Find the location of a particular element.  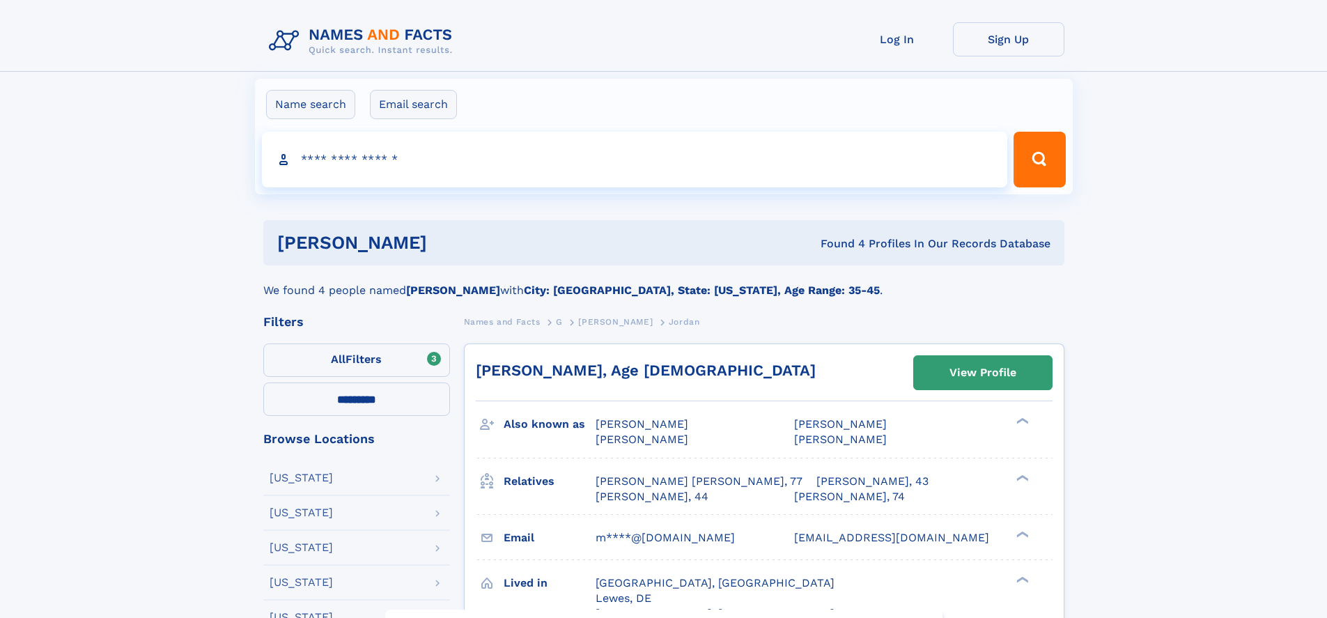

button: Search Button is located at coordinates (1039, 160).